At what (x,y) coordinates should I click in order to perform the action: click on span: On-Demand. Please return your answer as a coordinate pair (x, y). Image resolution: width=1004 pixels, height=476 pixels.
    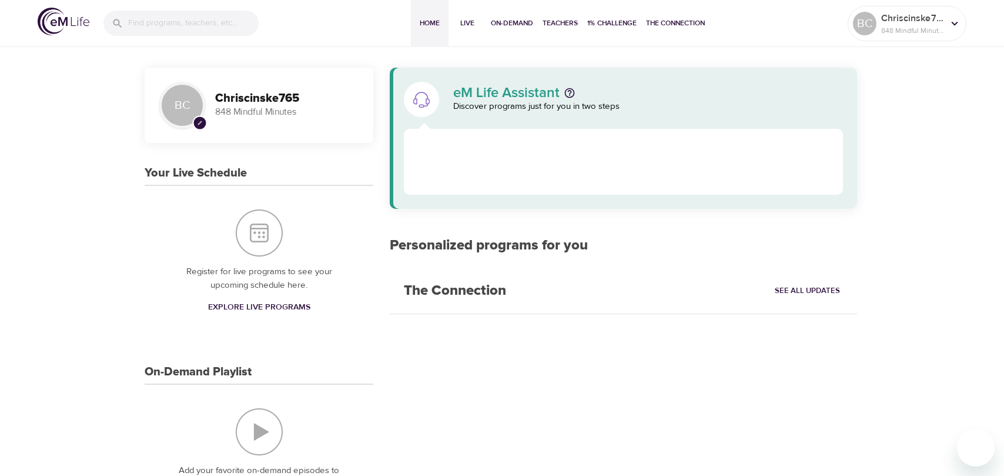
    Looking at the image, I should click on (512, 23).